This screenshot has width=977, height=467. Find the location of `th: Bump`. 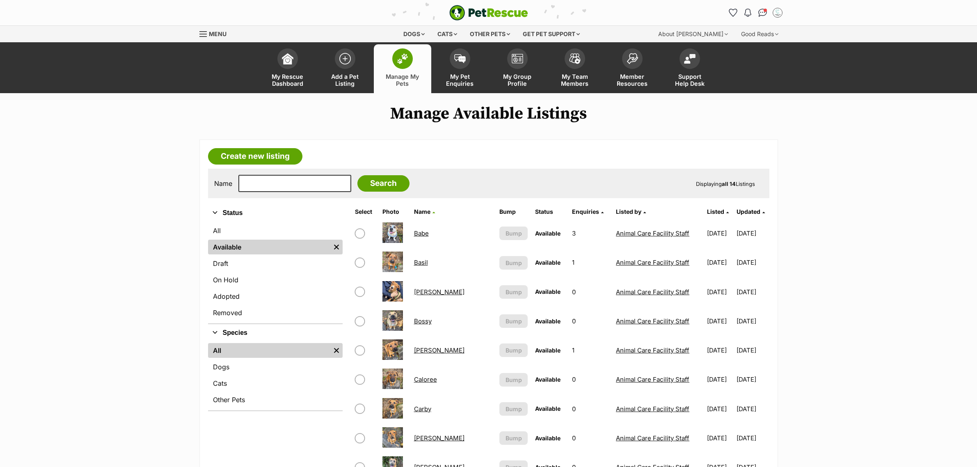

th: Bump is located at coordinates (514, 212).